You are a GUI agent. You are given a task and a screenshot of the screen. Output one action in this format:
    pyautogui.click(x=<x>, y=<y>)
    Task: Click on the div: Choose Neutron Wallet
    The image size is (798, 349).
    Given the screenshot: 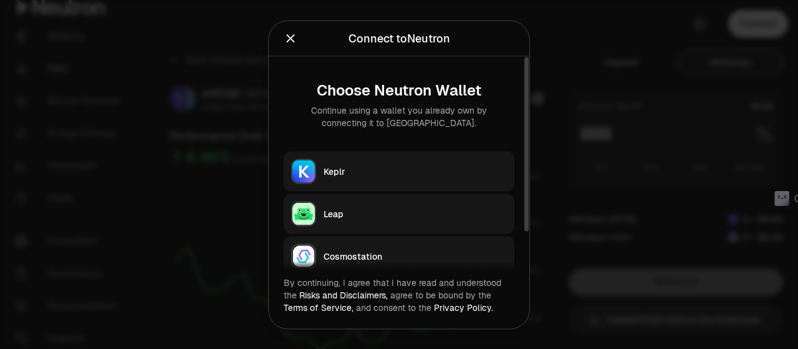 What is the action you would take?
    pyautogui.click(x=399, y=90)
    